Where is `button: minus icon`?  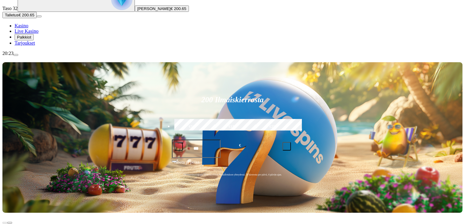
button: minus icon is located at coordinates (179, 146).